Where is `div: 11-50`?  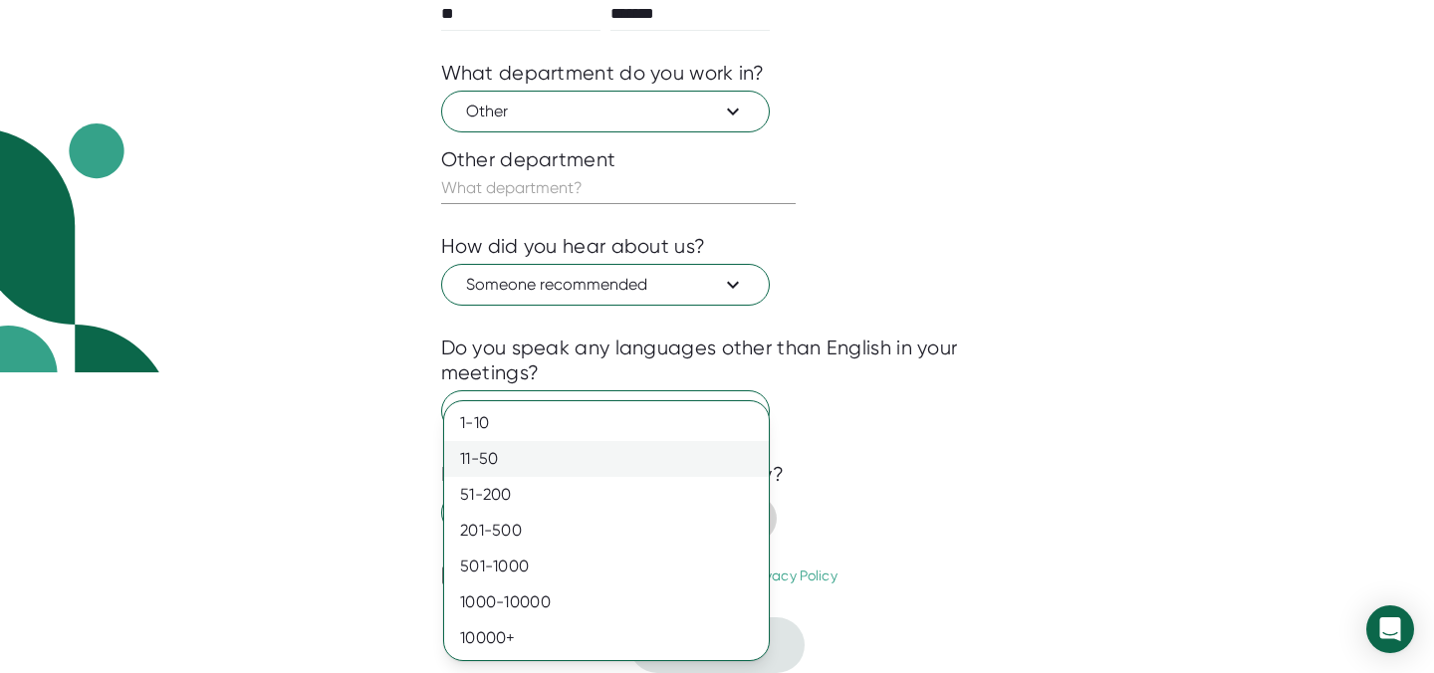
div: 11-50 is located at coordinates (606, 459).